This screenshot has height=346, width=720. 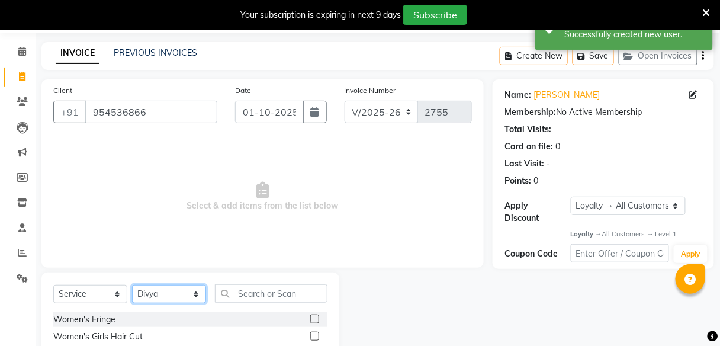 What do you see at coordinates (98, 336) in the screenshot?
I see `div: Women's Girls Hair Cut` at bounding box center [98, 336].